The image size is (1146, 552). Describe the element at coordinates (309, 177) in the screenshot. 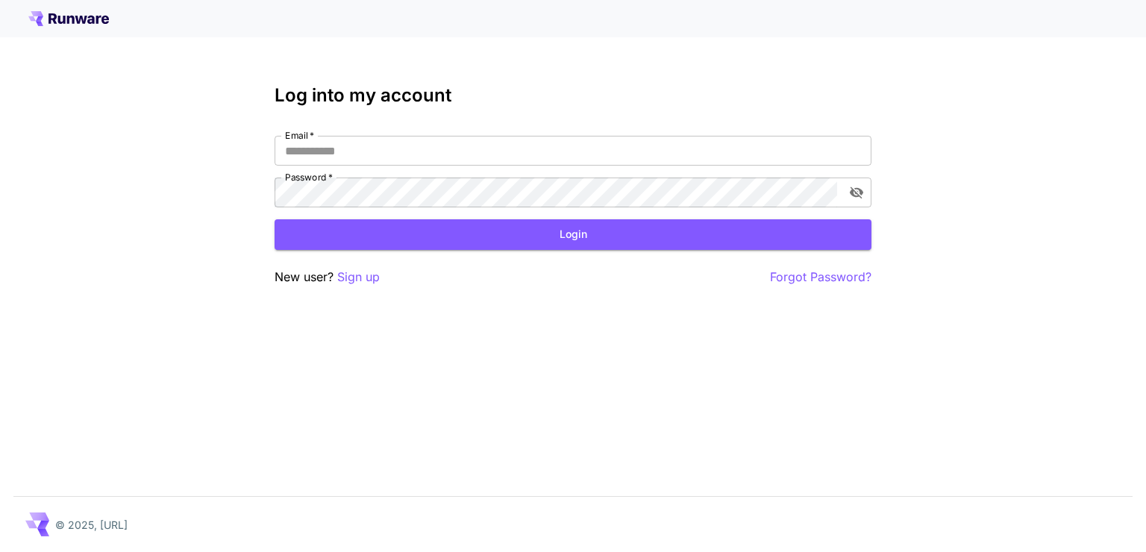

I see `label: Password` at that location.